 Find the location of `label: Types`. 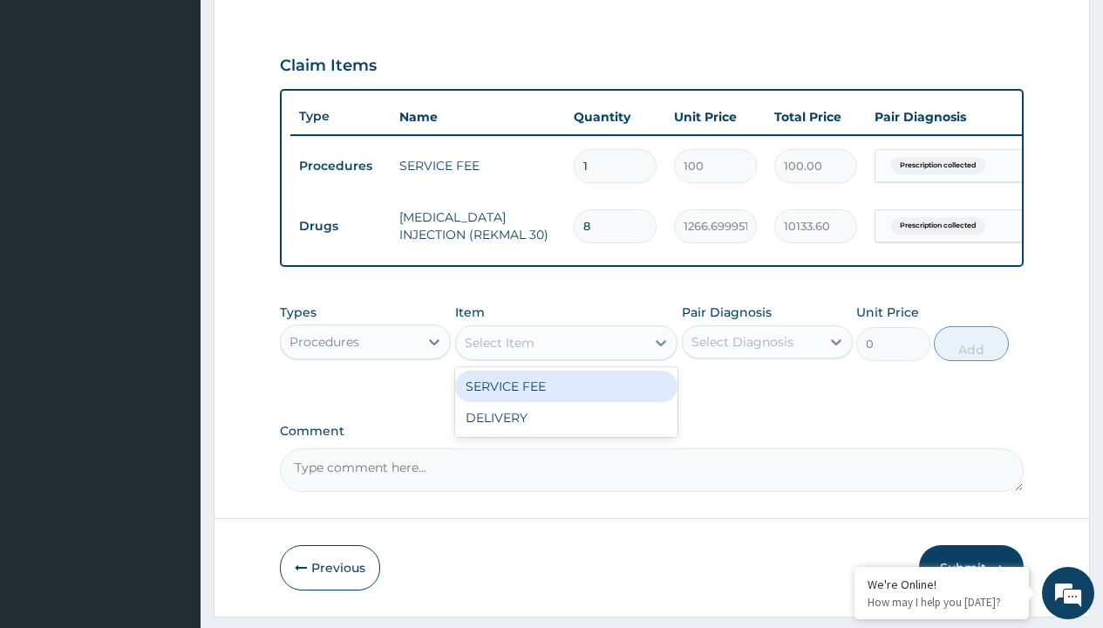

label: Types is located at coordinates (298, 312).